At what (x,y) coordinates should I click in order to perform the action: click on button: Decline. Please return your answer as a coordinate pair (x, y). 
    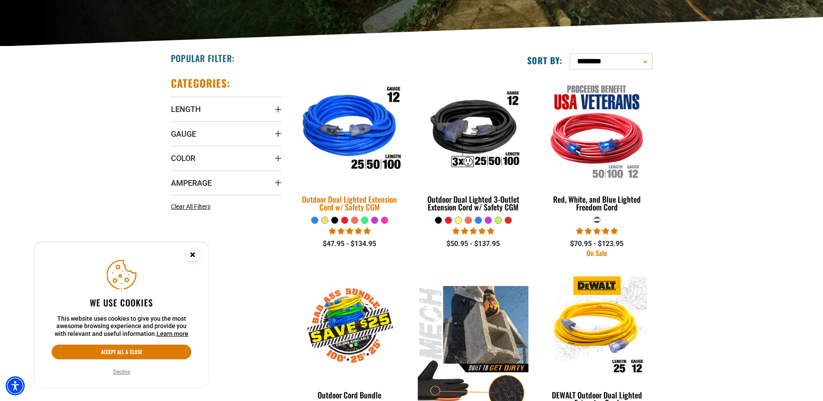
    Looking at the image, I should click on (121, 372).